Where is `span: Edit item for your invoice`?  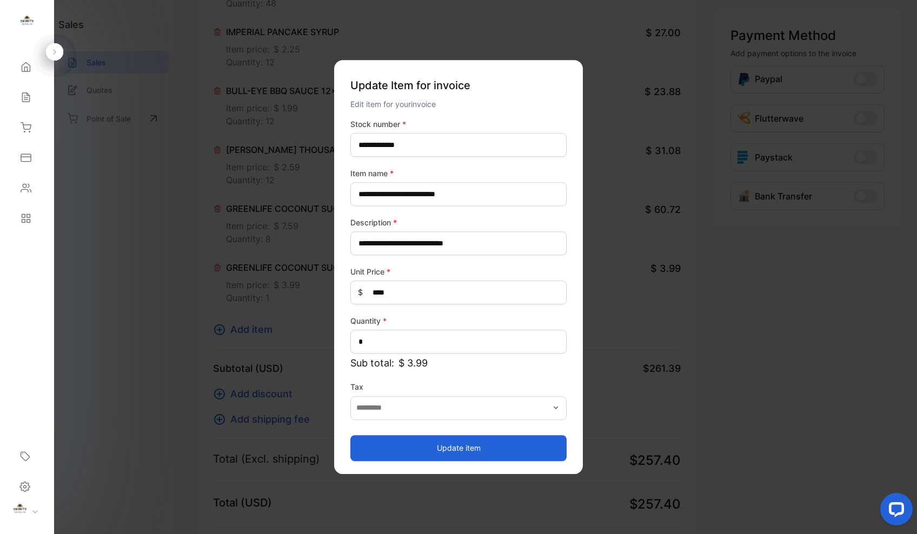
span: Edit item for your invoice is located at coordinates (393, 104).